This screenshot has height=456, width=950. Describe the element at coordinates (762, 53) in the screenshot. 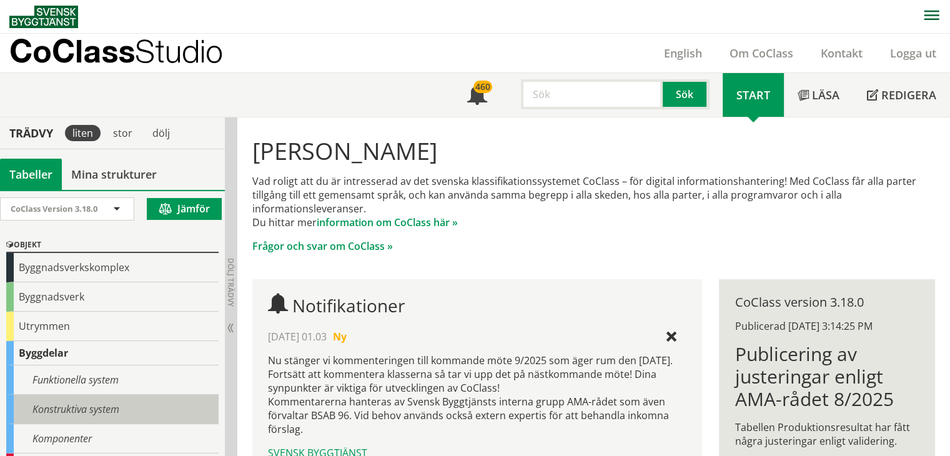

I see `a: Om CoClass` at that location.